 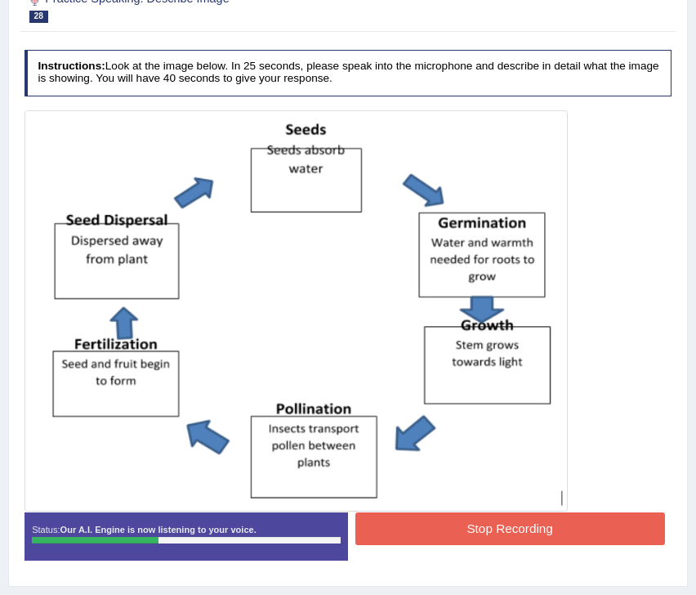 What do you see at coordinates (348, 73) in the screenshot?
I see `h4: Look at the image below. In 25 seconds, please speak into the microphone and describe in detail w...` at bounding box center [348, 73].